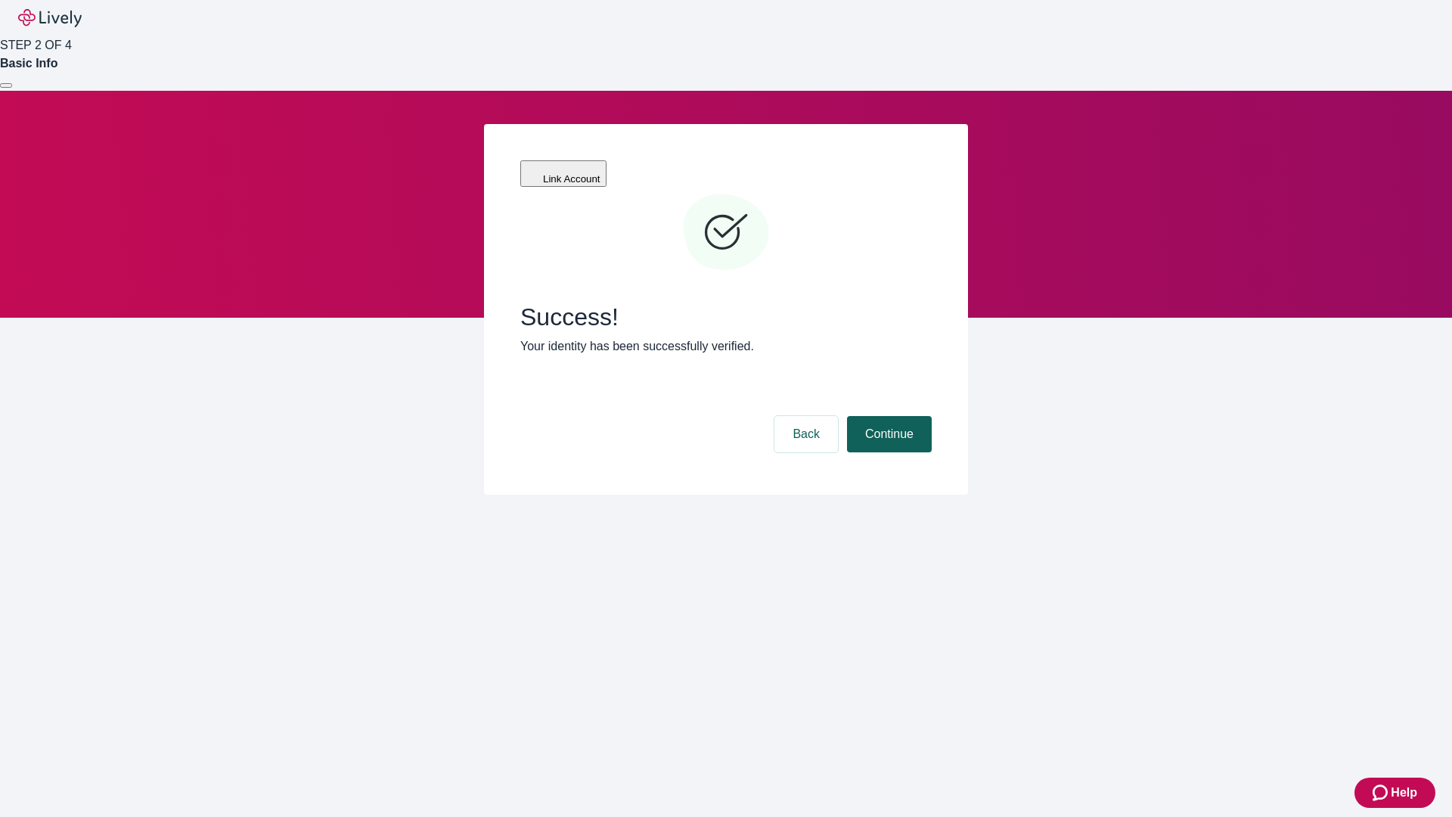 Image resolution: width=1452 pixels, height=817 pixels. What do you see at coordinates (889, 434) in the screenshot?
I see `button: Continue` at bounding box center [889, 434].